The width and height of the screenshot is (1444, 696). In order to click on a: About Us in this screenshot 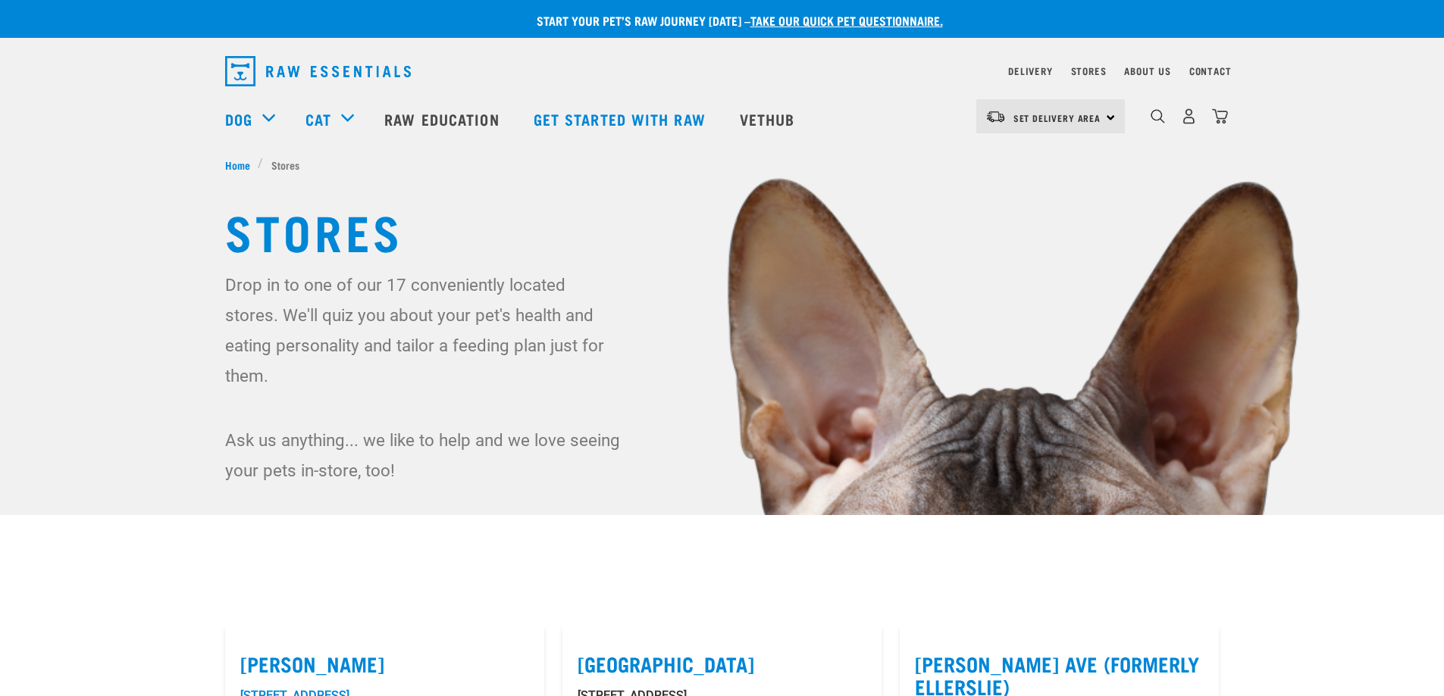, I will do `click(1147, 70)`.